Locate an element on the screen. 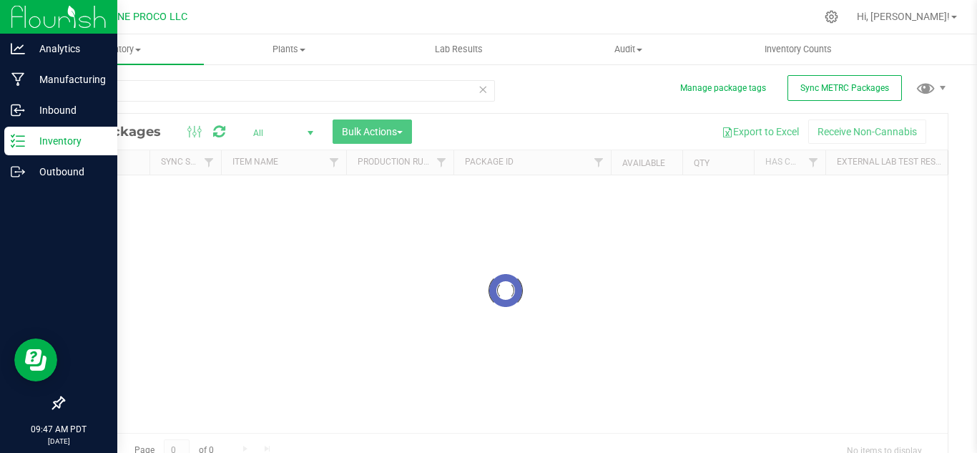 Image resolution: width=977 pixels, height=453 pixels. span: Plants is located at coordinates (288, 49).